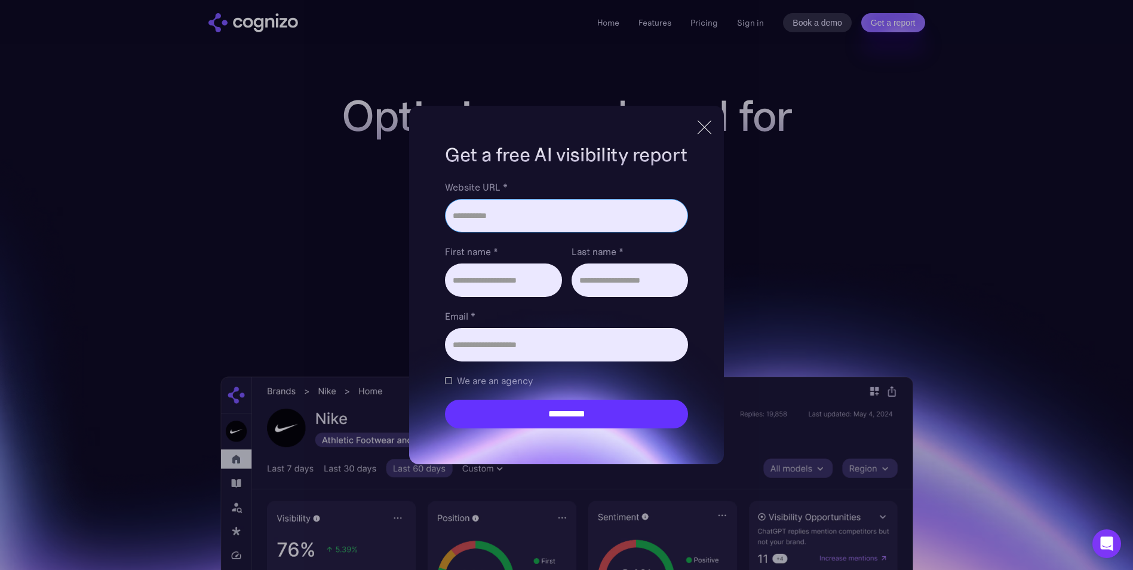 The height and width of the screenshot is (570, 1133). Describe the element at coordinates (1107, 544) in the screenshot. I see `div: Open Intercom Messenger` at that location.